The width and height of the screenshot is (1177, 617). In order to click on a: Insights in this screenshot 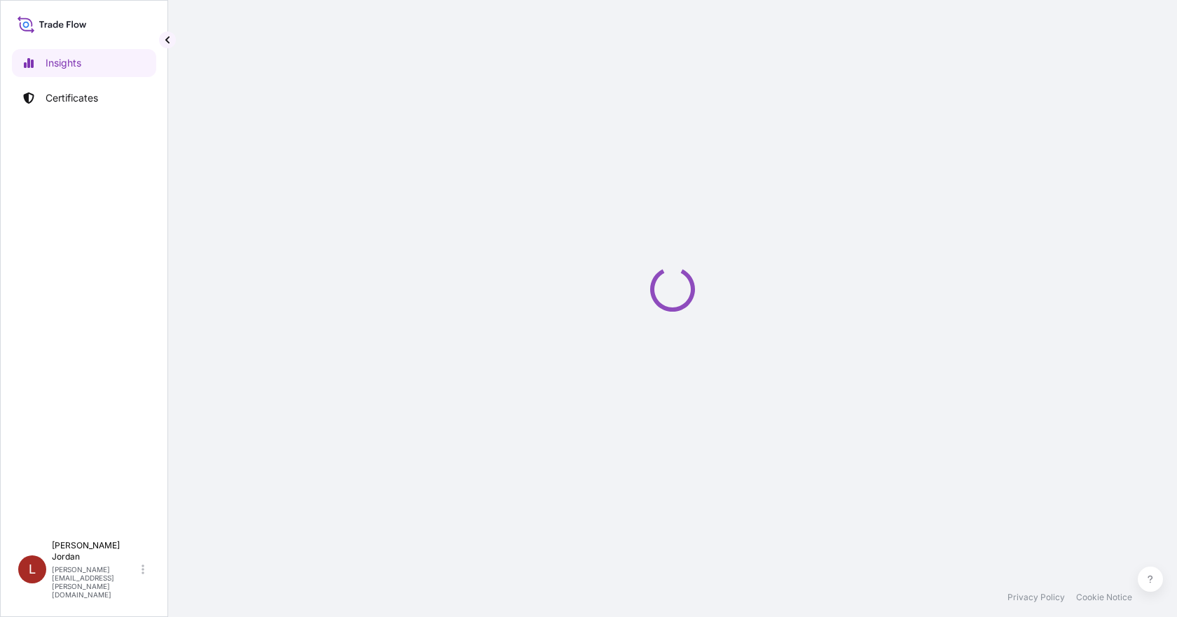, I will do `click(84, 63)`.